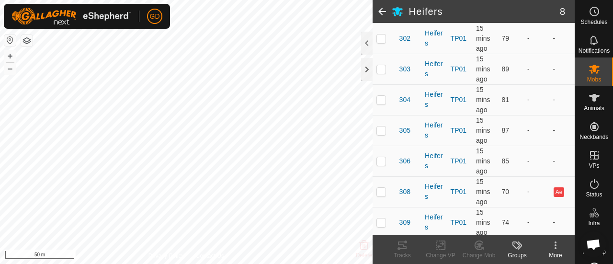 This screenshot has width=613, height=264. Describe the element at coordinates (594, 22) in the screenshot. I see `span: Schedules` at that location.